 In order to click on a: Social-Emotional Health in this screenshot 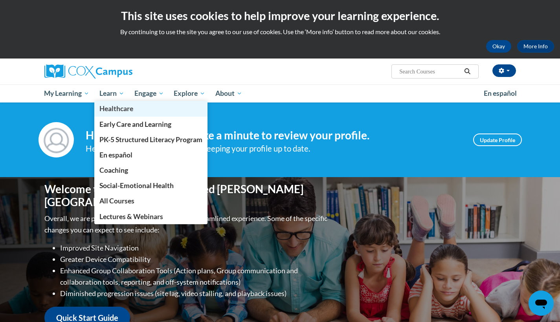, I will do `click(151, 186)`.